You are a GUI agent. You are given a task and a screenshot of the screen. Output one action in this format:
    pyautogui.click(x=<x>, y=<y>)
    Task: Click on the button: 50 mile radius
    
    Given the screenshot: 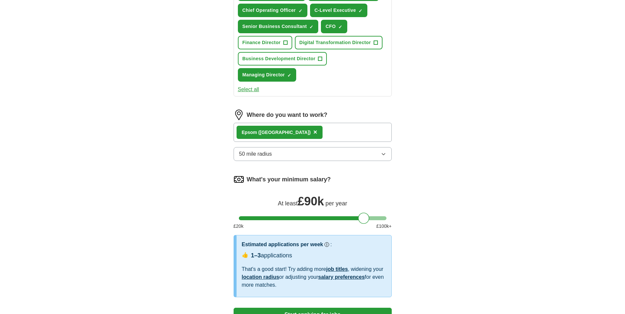 What is the action you would take?
    pyautogui.click(x=313, y=154)
    